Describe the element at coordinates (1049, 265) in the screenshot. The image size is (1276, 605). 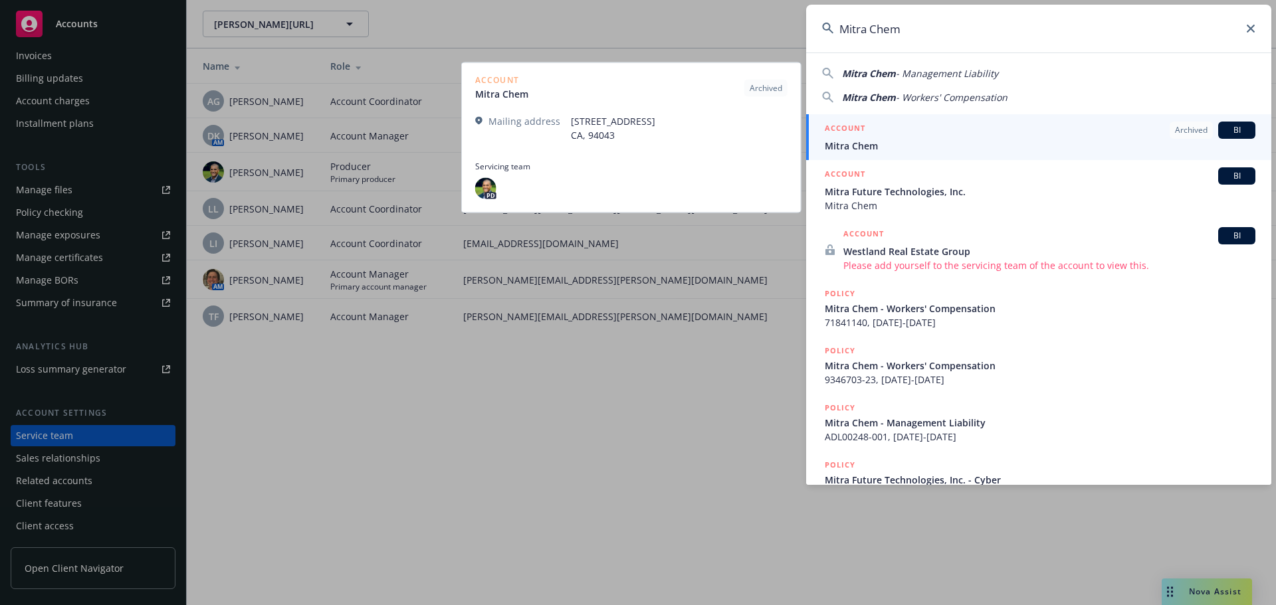
I see `span: Please add yourself to the servicing team of the account to view this.` at that location.